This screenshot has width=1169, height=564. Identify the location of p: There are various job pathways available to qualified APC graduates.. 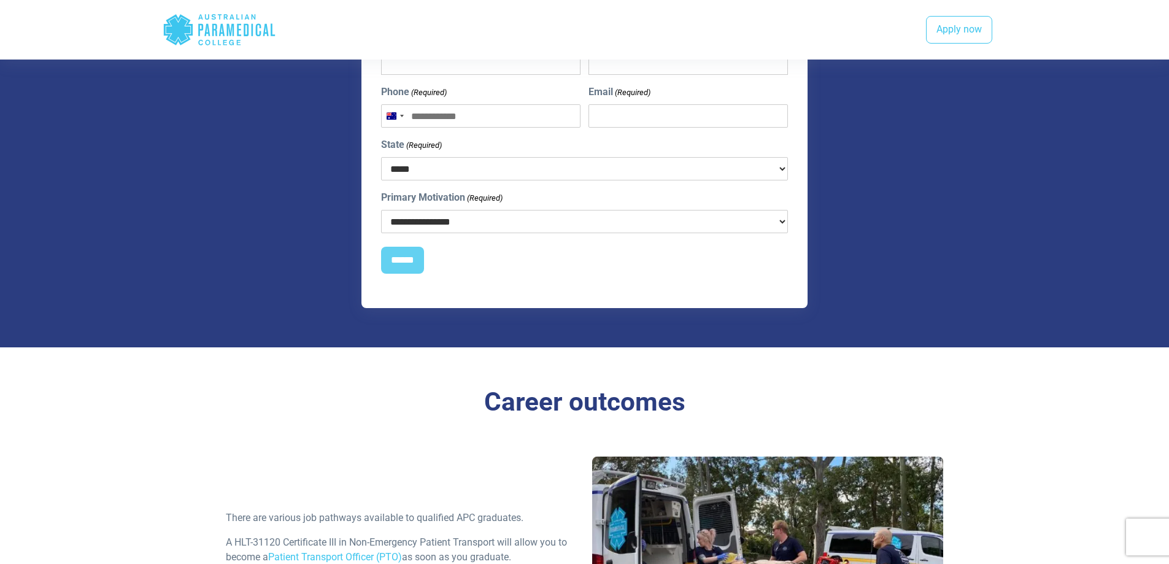
(401, 518).